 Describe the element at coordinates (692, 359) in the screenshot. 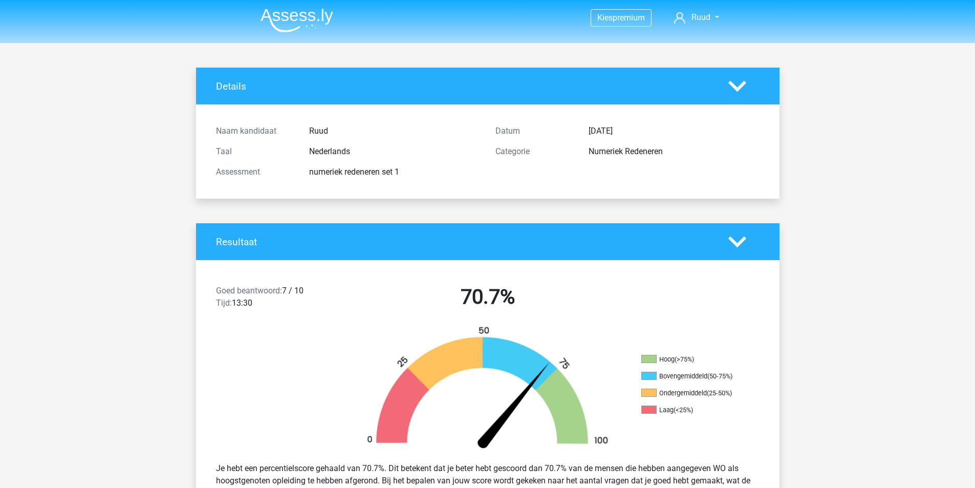

I see `li: Hoog` at that location.